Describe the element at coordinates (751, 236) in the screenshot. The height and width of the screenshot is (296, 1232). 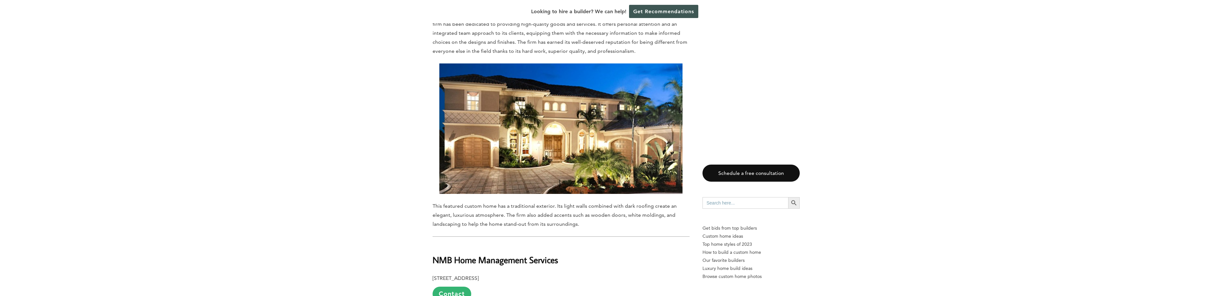
I see `a: Custom home ideas` at that location.